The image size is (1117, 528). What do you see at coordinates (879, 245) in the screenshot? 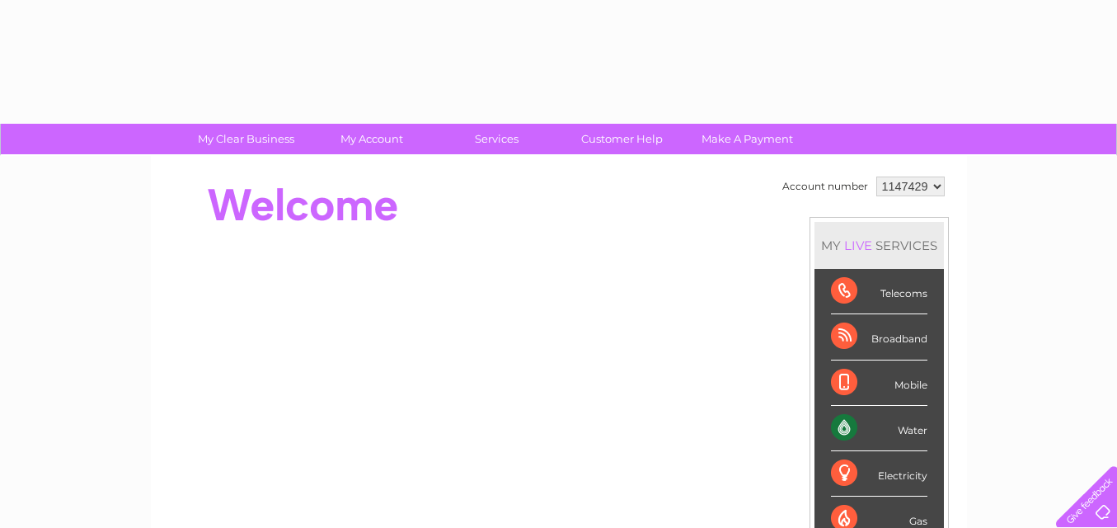
I see `div: MY SERVICES` at bounding box center [879, 245].